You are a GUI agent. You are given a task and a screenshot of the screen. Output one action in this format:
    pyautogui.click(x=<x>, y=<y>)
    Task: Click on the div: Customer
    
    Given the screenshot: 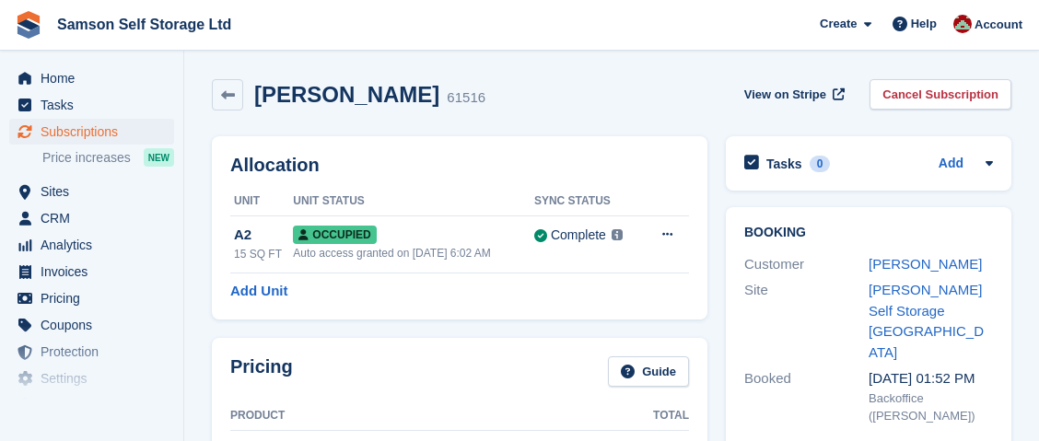 What is the action you would take?
    pyautogui.click(x=806, y=264)
    